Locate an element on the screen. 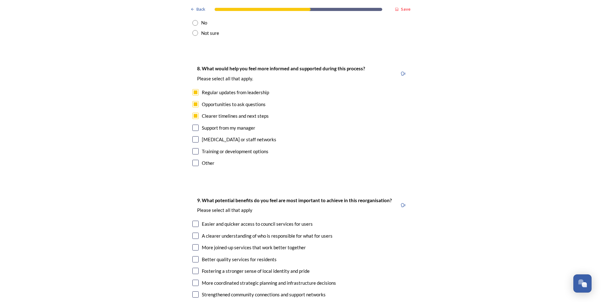 The image size is (601, 302). p: Please select all that apply. is located at coordinates (281, 79).